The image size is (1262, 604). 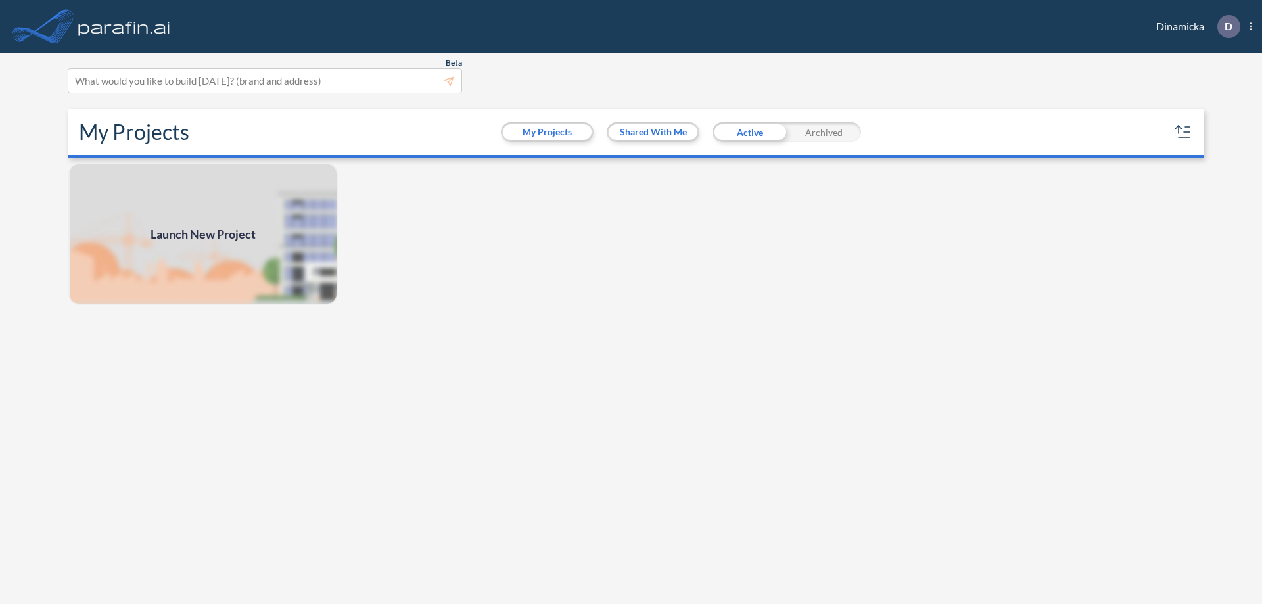 I want to click on button: sort, so click(x=1183, y=132).